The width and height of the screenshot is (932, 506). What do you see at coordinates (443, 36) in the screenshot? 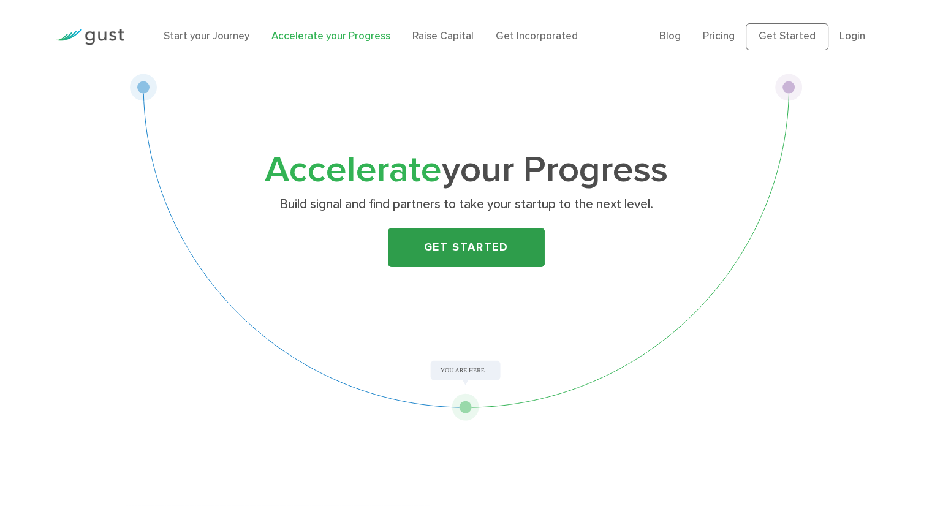
I see `a: Raise Capital` at bounding box center [443, 36].